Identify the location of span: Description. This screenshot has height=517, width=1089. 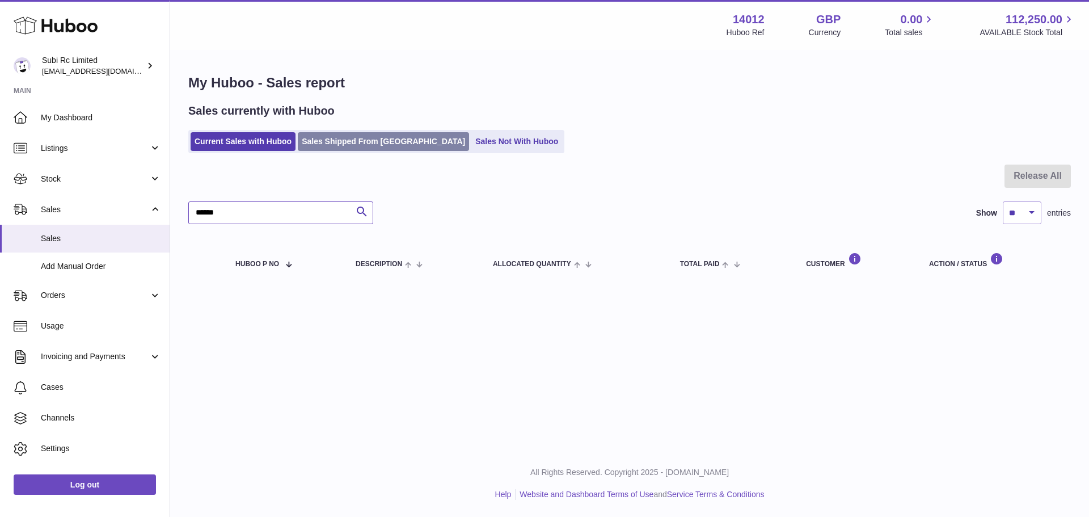
(379, 264).